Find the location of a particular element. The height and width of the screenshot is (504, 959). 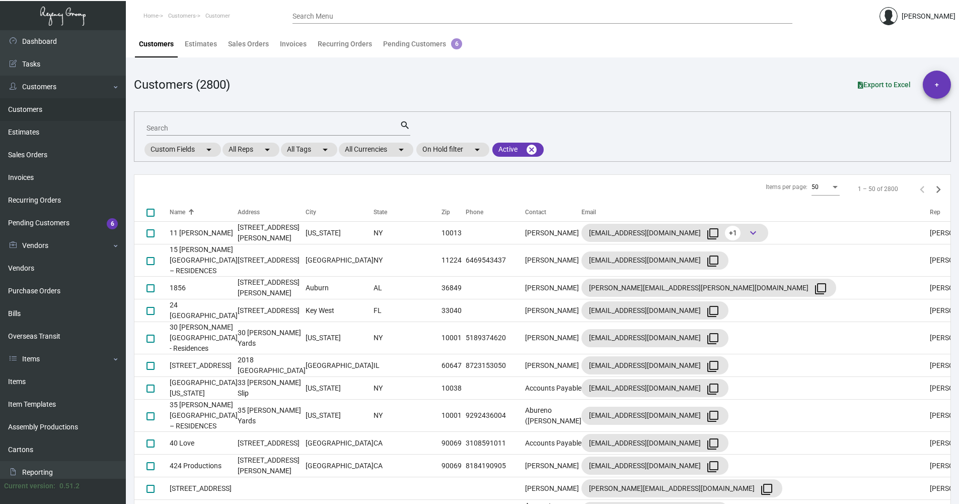

mat-chip: All Tags is located at coordinates (309, 150).